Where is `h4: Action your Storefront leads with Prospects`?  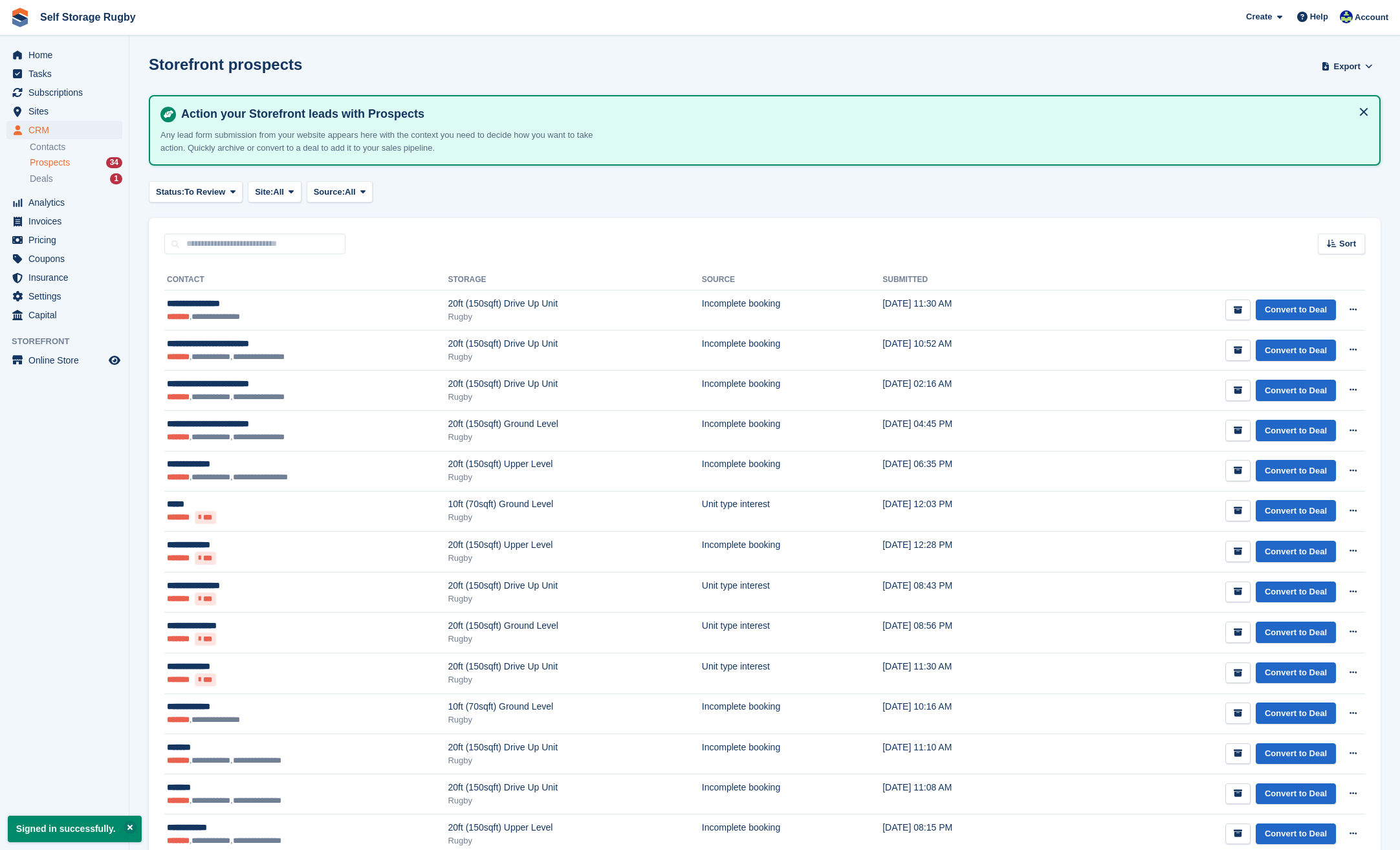 h4: Action your Storefront leads with Prospects is located at coordinates (772, 114).